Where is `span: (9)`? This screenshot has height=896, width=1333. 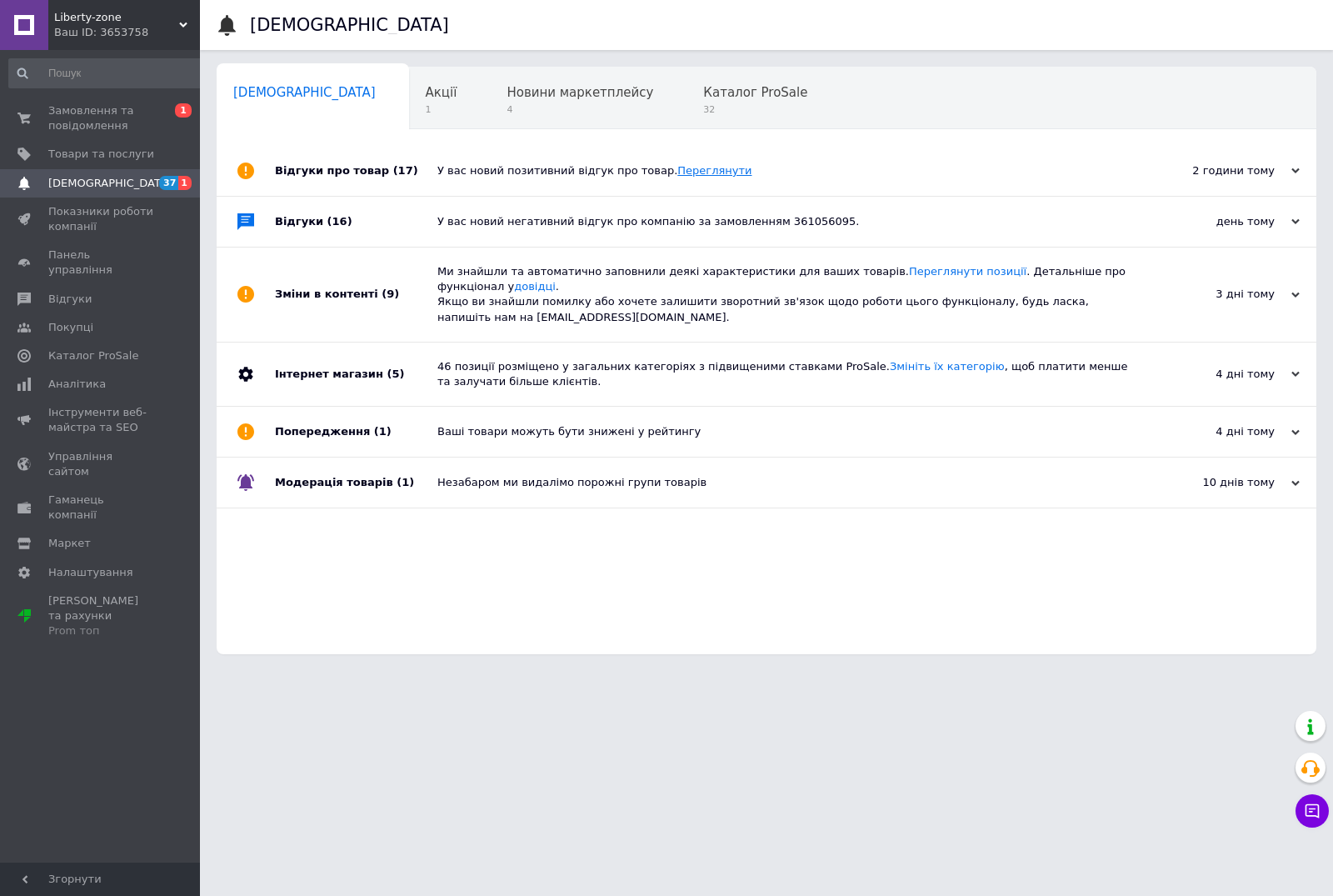
span: (9) is located at coordinates (390, 293).